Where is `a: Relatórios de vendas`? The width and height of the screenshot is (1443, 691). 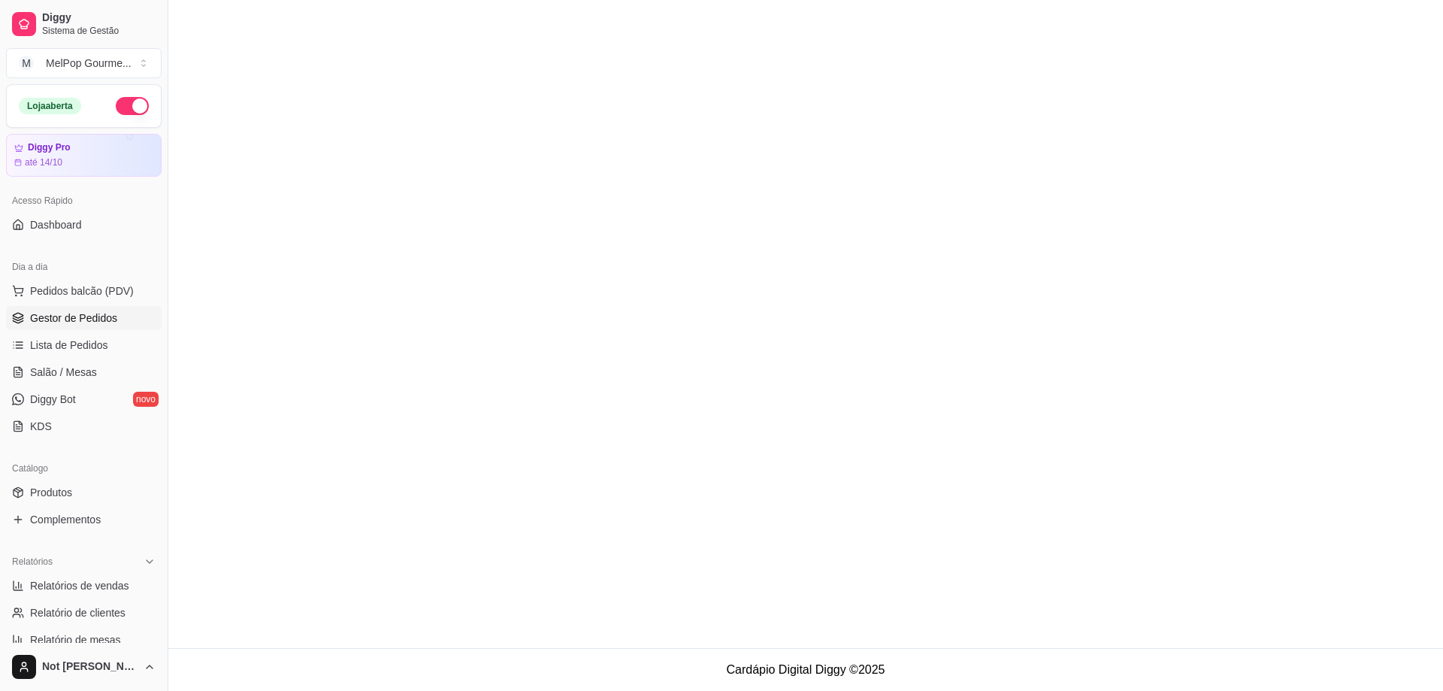
a: Relatórios de vendas is located at coordinates (83, 585).